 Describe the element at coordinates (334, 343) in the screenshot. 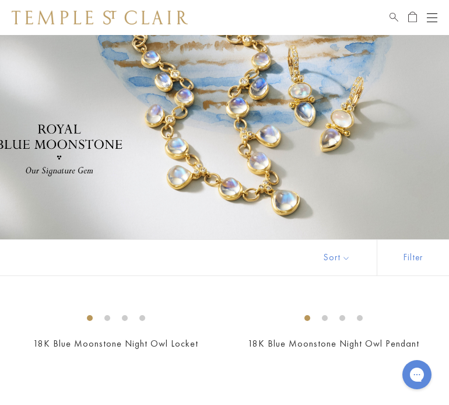

I see `a: 18K Blue Moonstone Night Owl Pendant` at that location.